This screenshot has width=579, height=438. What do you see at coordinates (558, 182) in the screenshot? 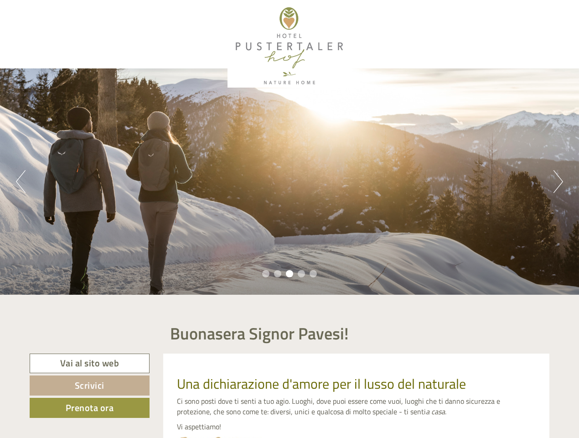
I see `button: Next` at bounding box center [558, 182].